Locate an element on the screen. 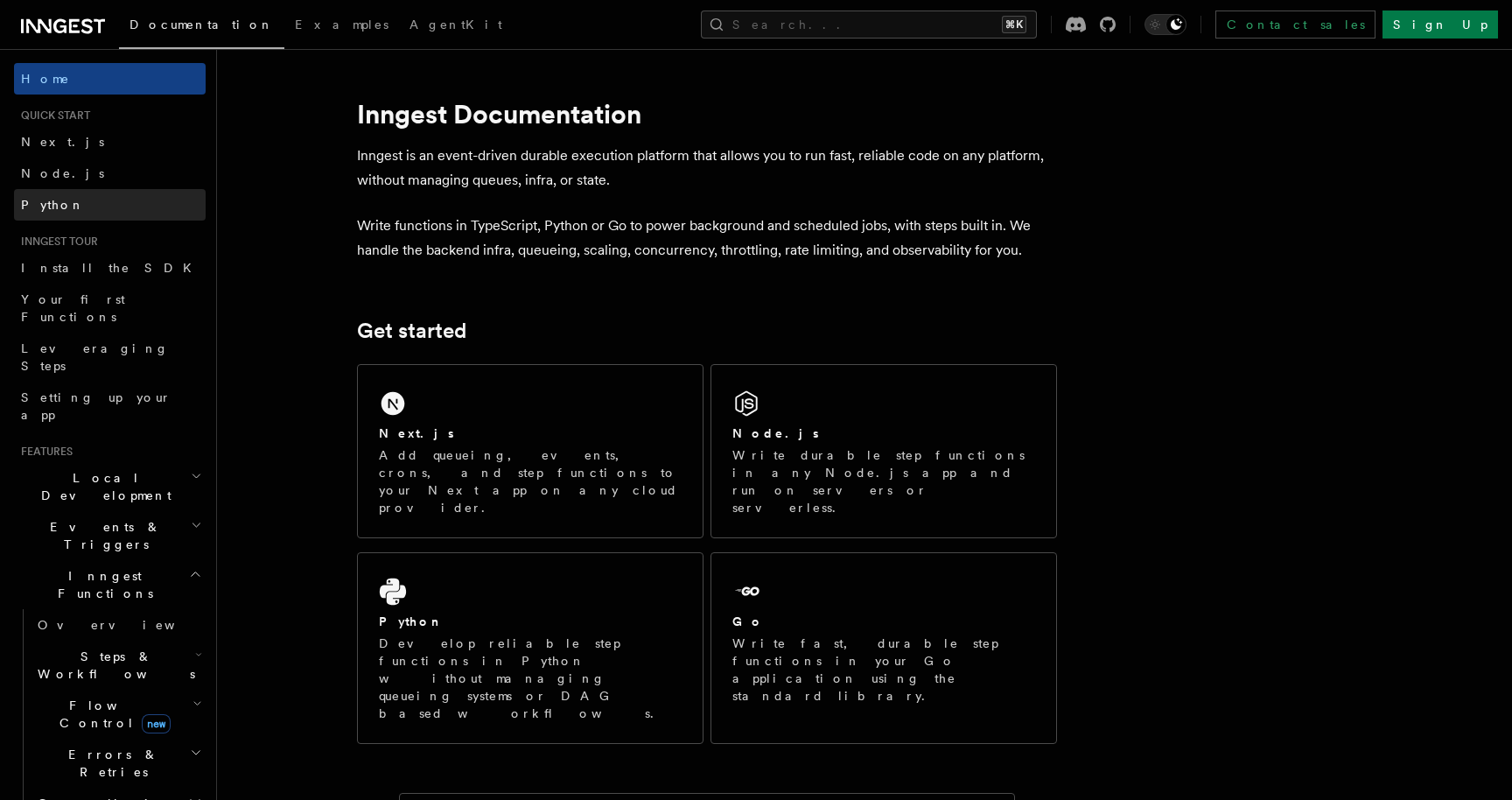  button: Local Development is located at coordinates (109, 486).